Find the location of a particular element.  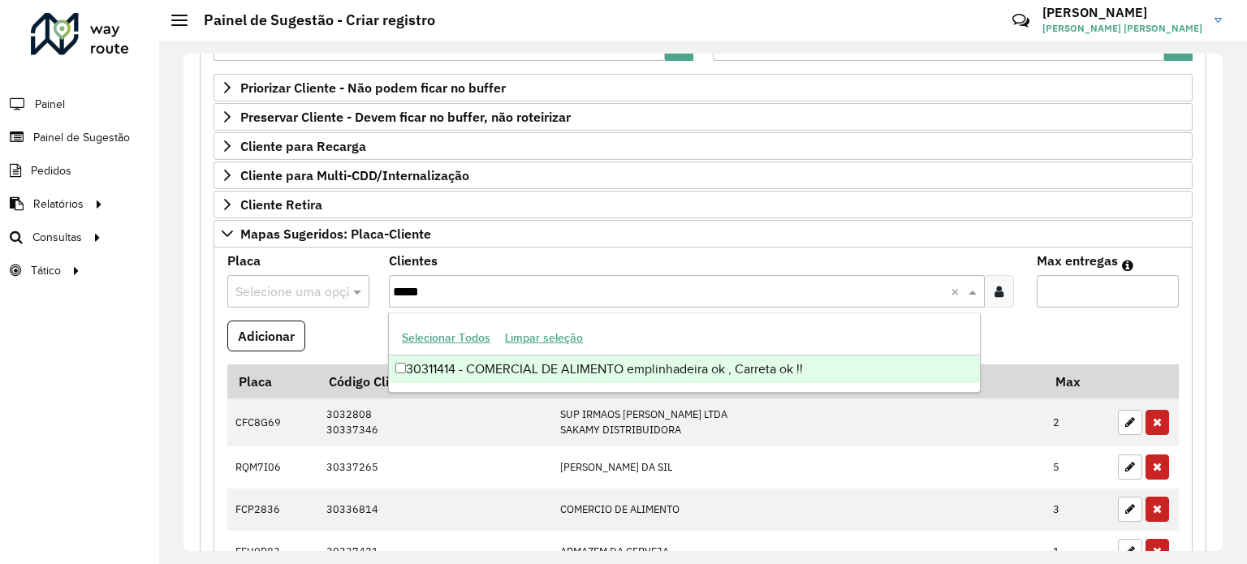

a: Cliente para Recarga is located at coordinates (703, 146).